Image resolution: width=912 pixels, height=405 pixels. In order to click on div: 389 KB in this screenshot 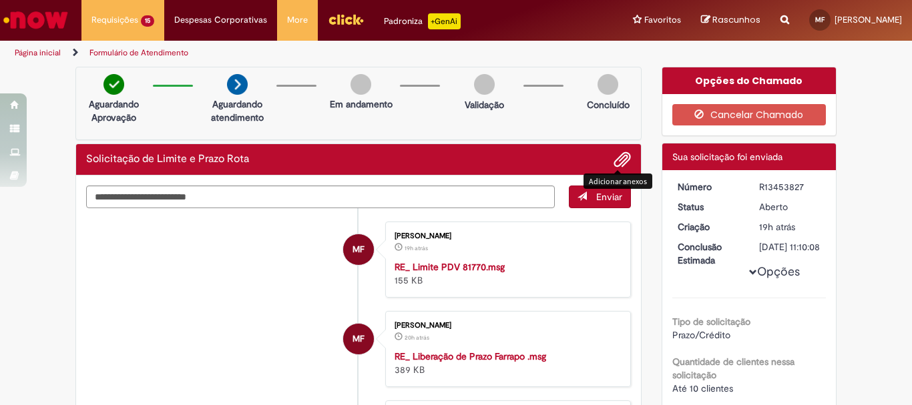, I will do `click(505, 363)`.